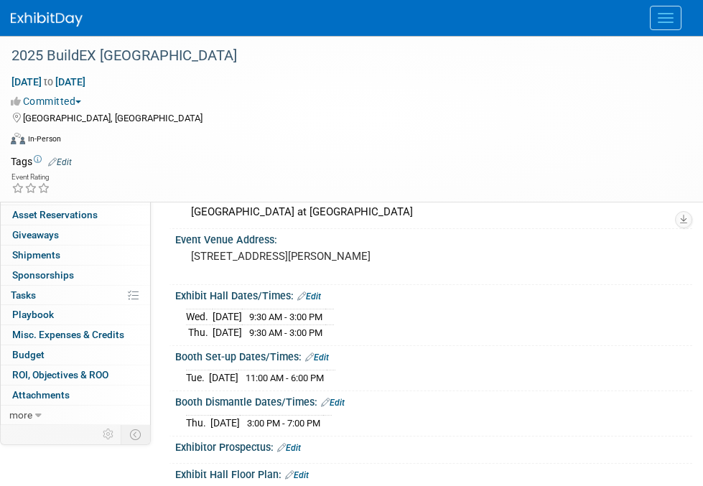 The image size is (703, 486). Describe the element at coordinates (433, 294) in the screenshot. I see `div: Exhibit Hall Dates/Times:` at that location.